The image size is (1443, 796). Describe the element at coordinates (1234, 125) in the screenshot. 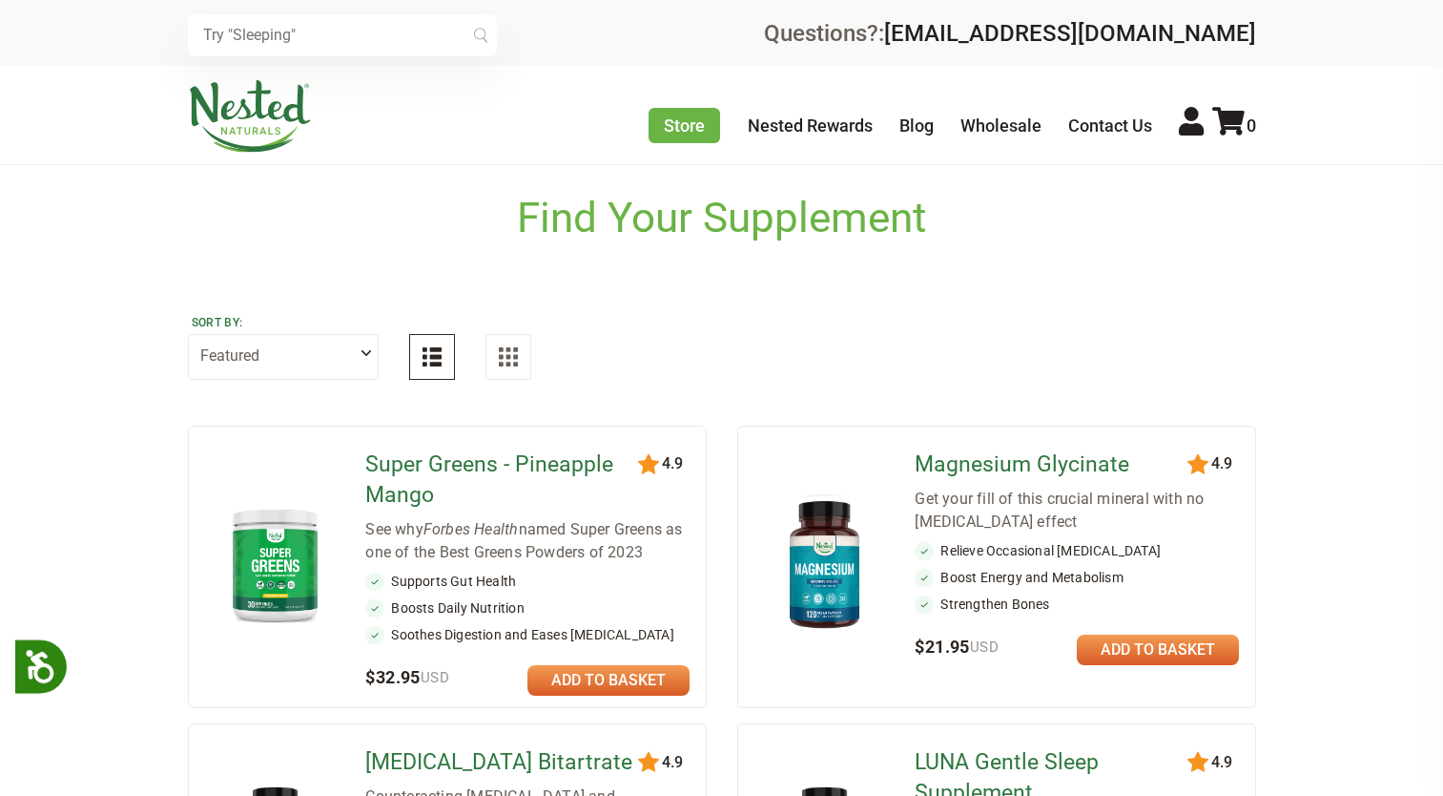

I see `a: 0` at that location.